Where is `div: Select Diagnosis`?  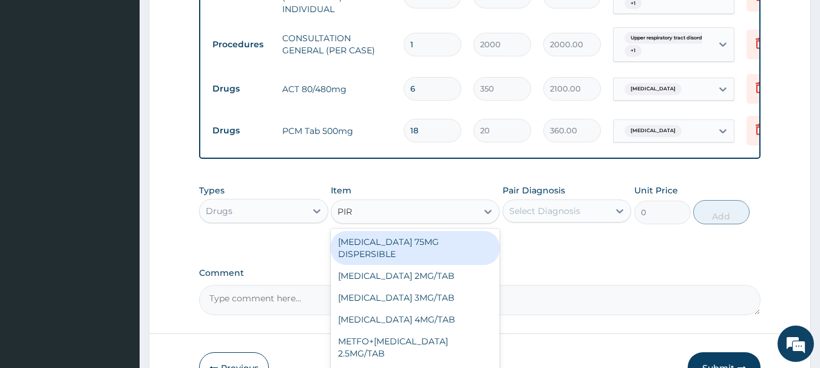
div: Select Diagnosis is located at coordinates (544, 211).